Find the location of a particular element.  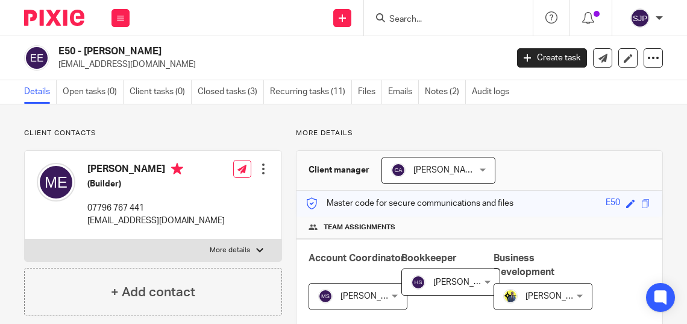

span: Team assignments is located at coordinates (359, 227).